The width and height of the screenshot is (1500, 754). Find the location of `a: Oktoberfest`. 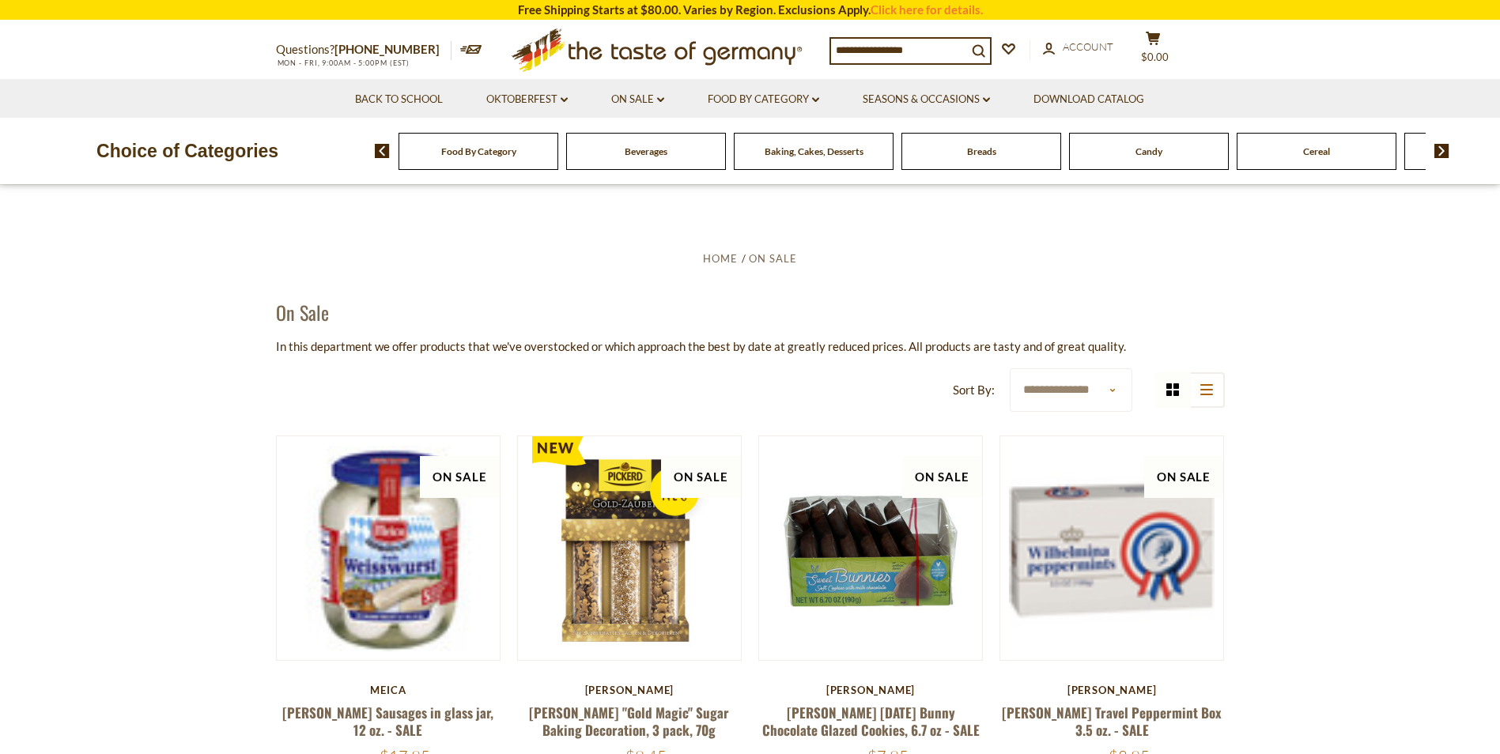

a: Oktoberfest is located at coordinates (526, 100).